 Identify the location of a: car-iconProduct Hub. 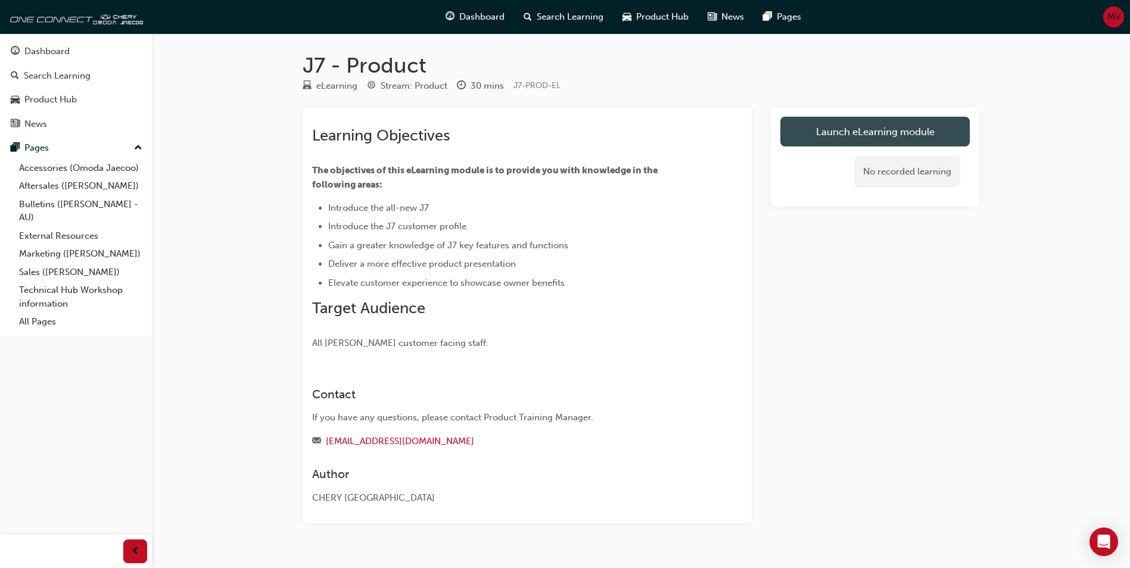
(655, 17).